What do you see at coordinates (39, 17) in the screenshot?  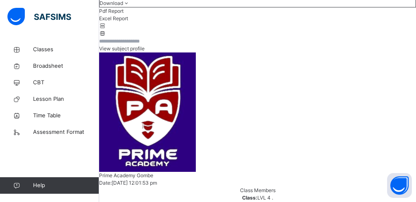 I see `img: safsims` at bounding box center [39, 17].